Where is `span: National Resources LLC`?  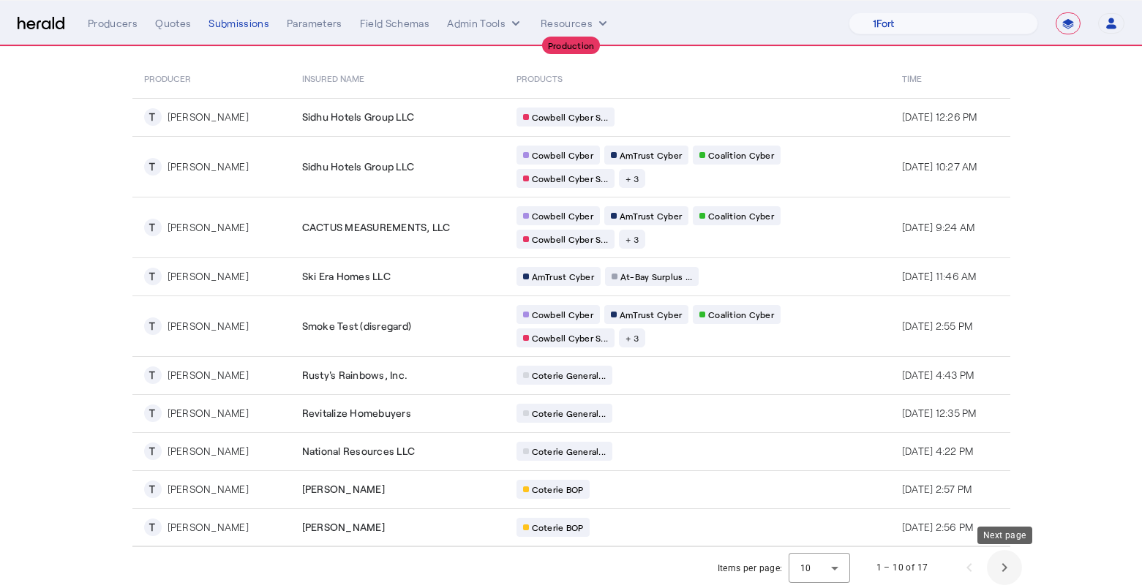 span: National Resources LLC is located at coordinates (358, 451).